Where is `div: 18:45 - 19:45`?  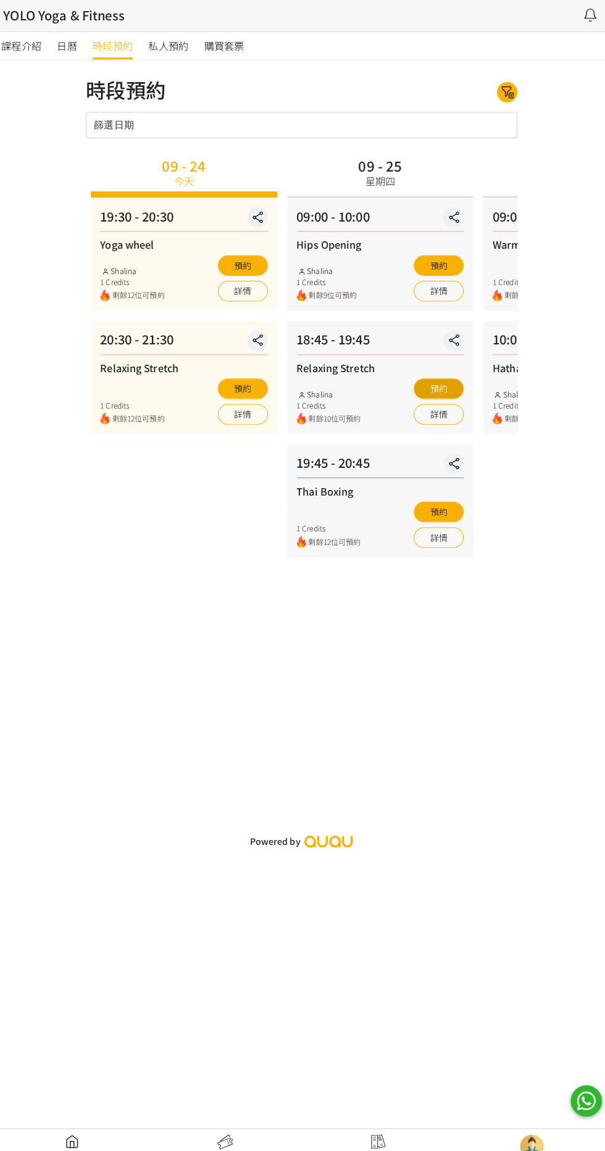
div: 18:45 - 19:45 is located at coordinates (380, 338).